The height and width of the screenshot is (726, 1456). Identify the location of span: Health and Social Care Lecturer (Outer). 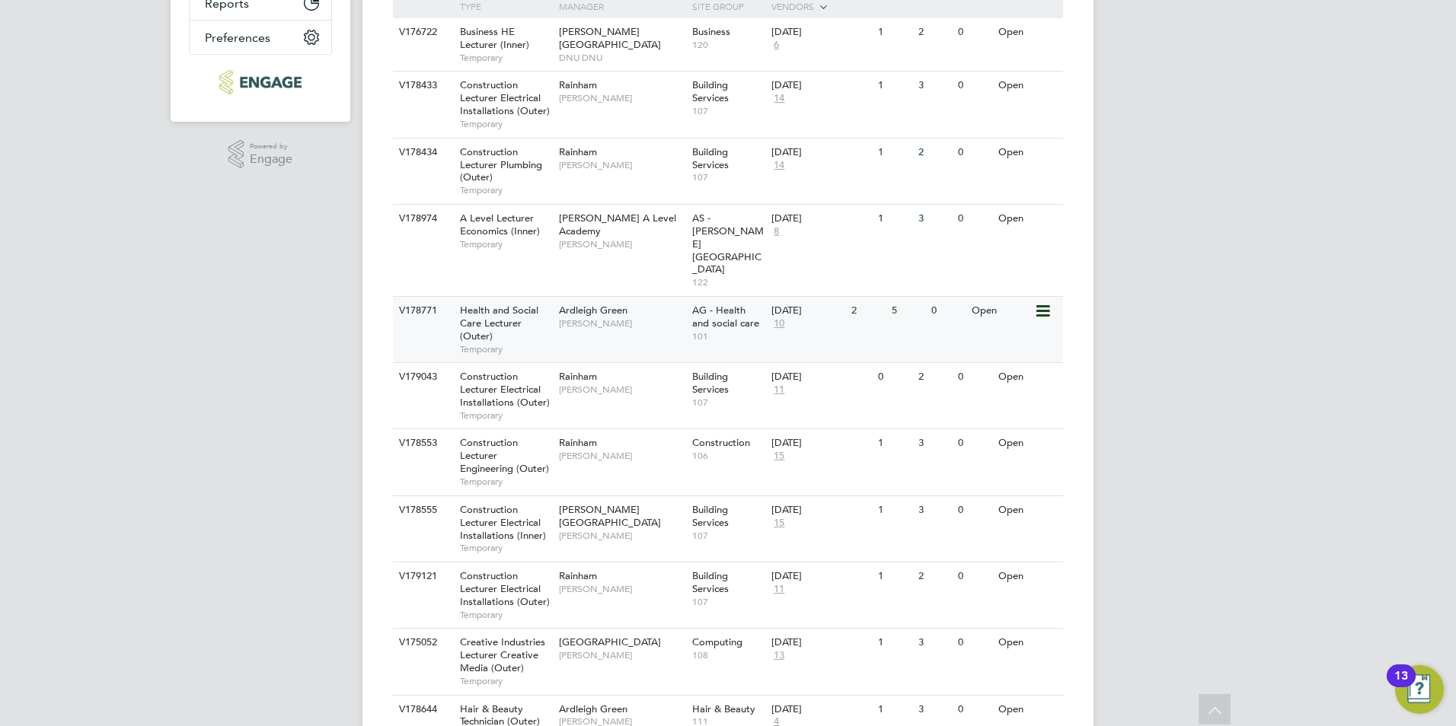
(499, 323).